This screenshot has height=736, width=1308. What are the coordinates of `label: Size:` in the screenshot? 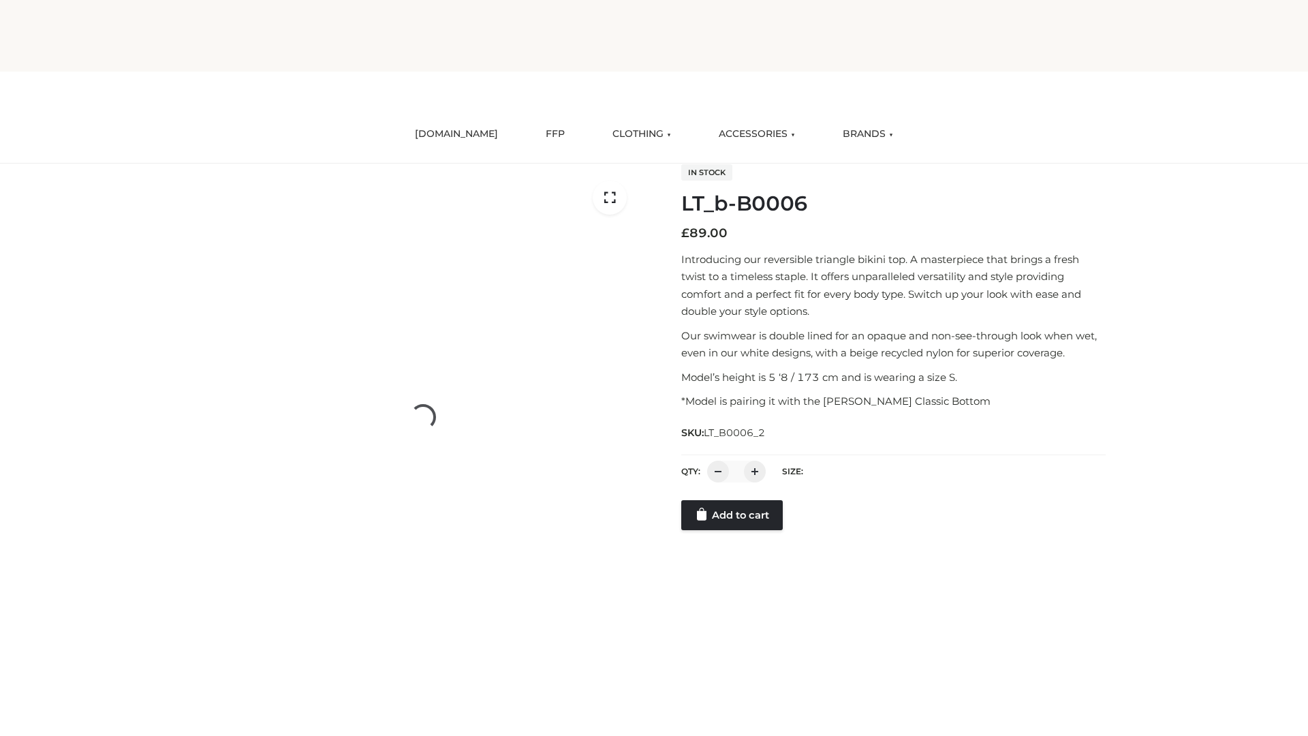 It's located at (792, 471).